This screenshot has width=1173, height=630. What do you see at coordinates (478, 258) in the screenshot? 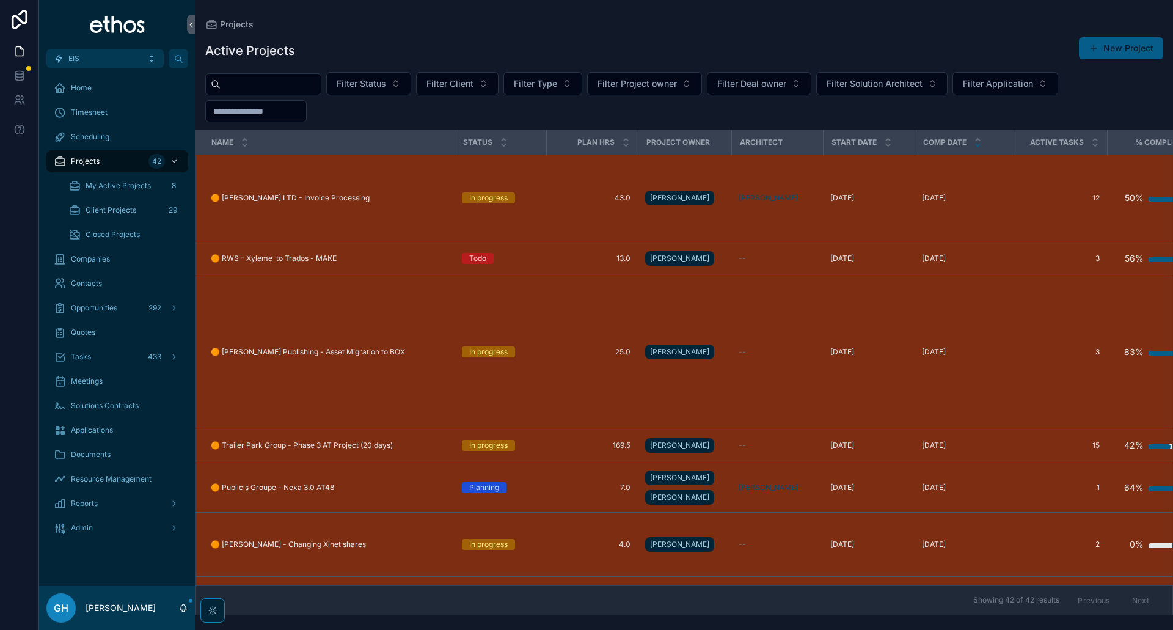
I see `div: Todo` at bounding box center [478, 258].